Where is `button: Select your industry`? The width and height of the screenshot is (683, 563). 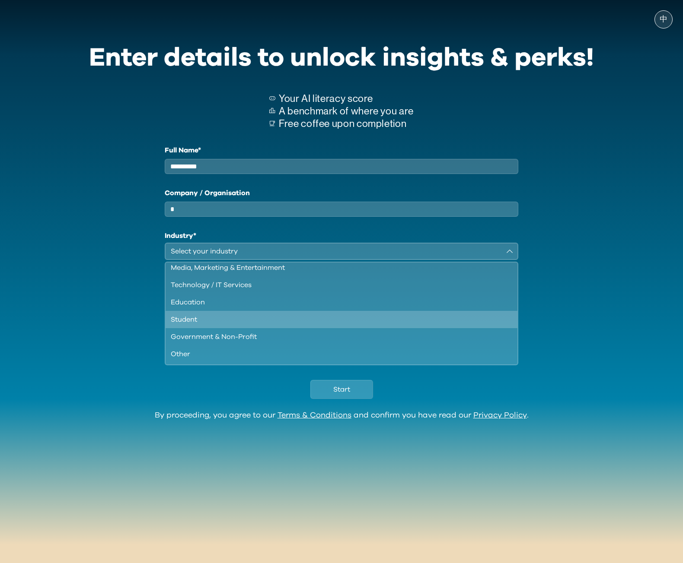 button: Select your industry is located at coordinates (341, 251).